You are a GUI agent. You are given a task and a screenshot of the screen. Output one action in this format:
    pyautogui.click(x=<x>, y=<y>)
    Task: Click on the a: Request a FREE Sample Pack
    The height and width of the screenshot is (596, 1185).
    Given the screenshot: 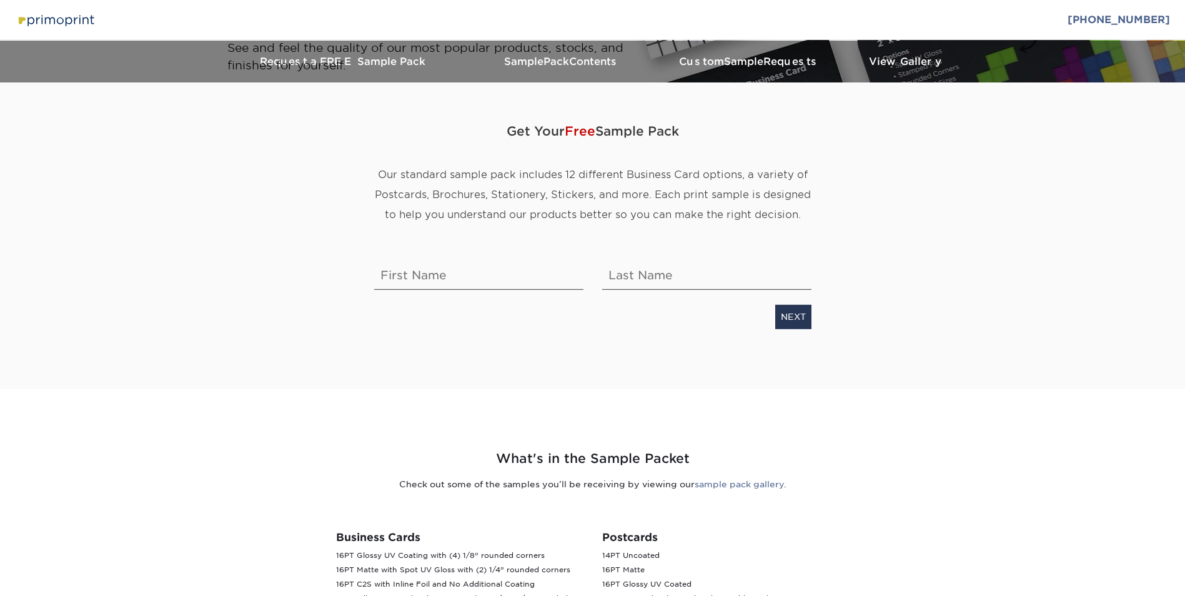 What is the action you would take?
    pyautogui.click(x=343, y=61)
    